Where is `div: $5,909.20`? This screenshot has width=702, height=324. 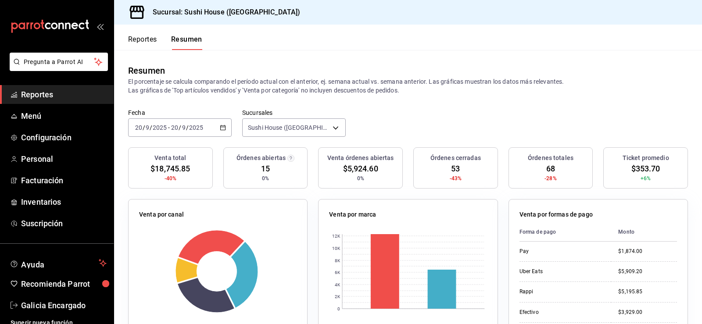 div: $5,909.20 is located at coordinates (648, 272).